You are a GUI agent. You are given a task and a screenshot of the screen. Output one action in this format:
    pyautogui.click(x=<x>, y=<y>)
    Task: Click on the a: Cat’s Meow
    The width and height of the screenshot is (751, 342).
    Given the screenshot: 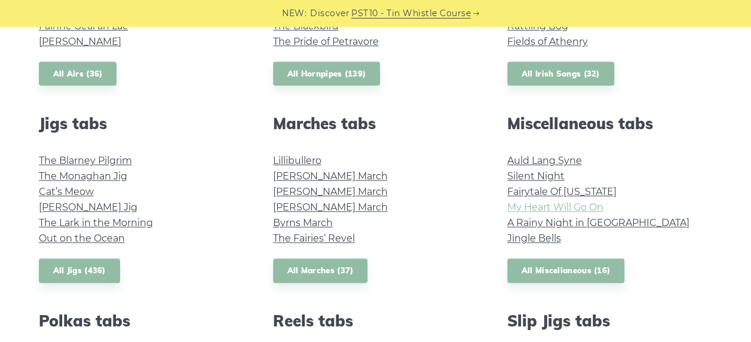 What is the action you would take?
    pyautogui.click(x=66, y=191)
    